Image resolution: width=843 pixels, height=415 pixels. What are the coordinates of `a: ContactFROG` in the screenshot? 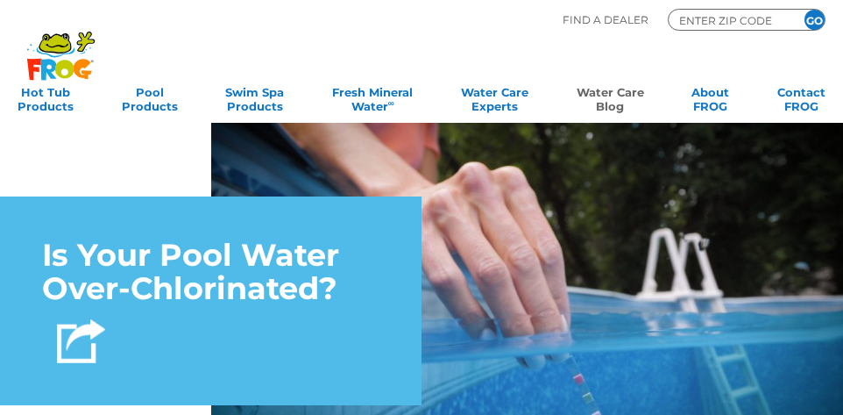 It's located at (801, 97).